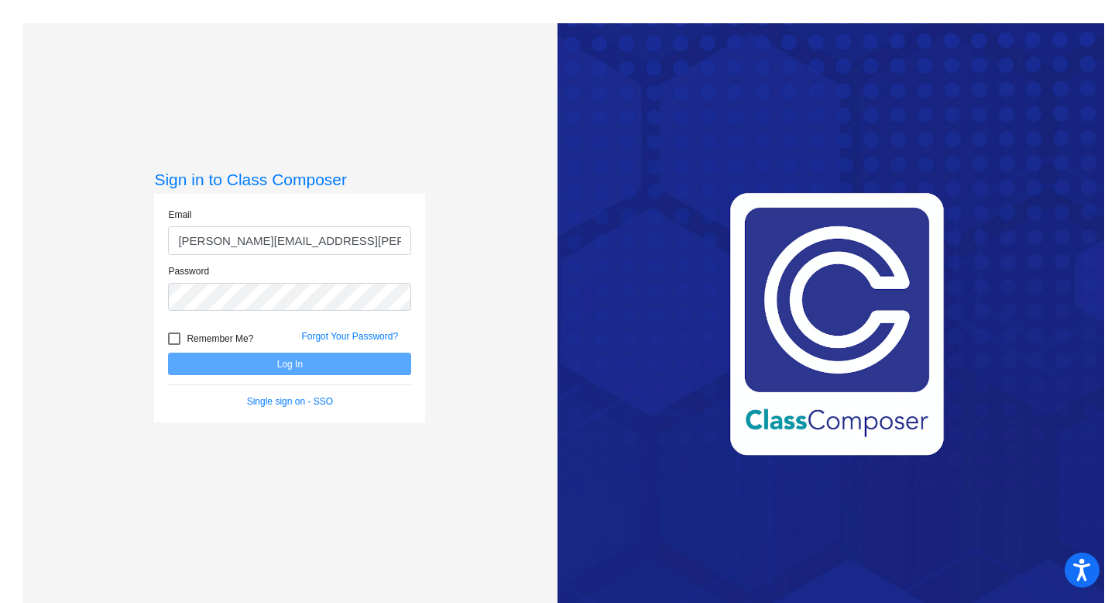 Image resolution: width=1115 pixels, height=603 pixels. Describe the element at coordinates (188, 271) in the screenshot. I see `label: Password` at that location.